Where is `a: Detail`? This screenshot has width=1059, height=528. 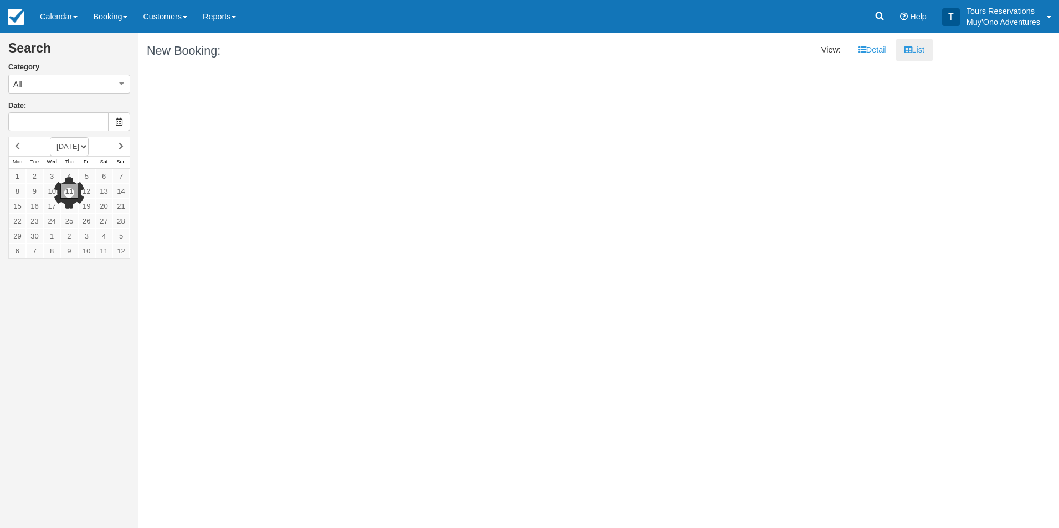
a: Detail is located at coordinates (872, 50).